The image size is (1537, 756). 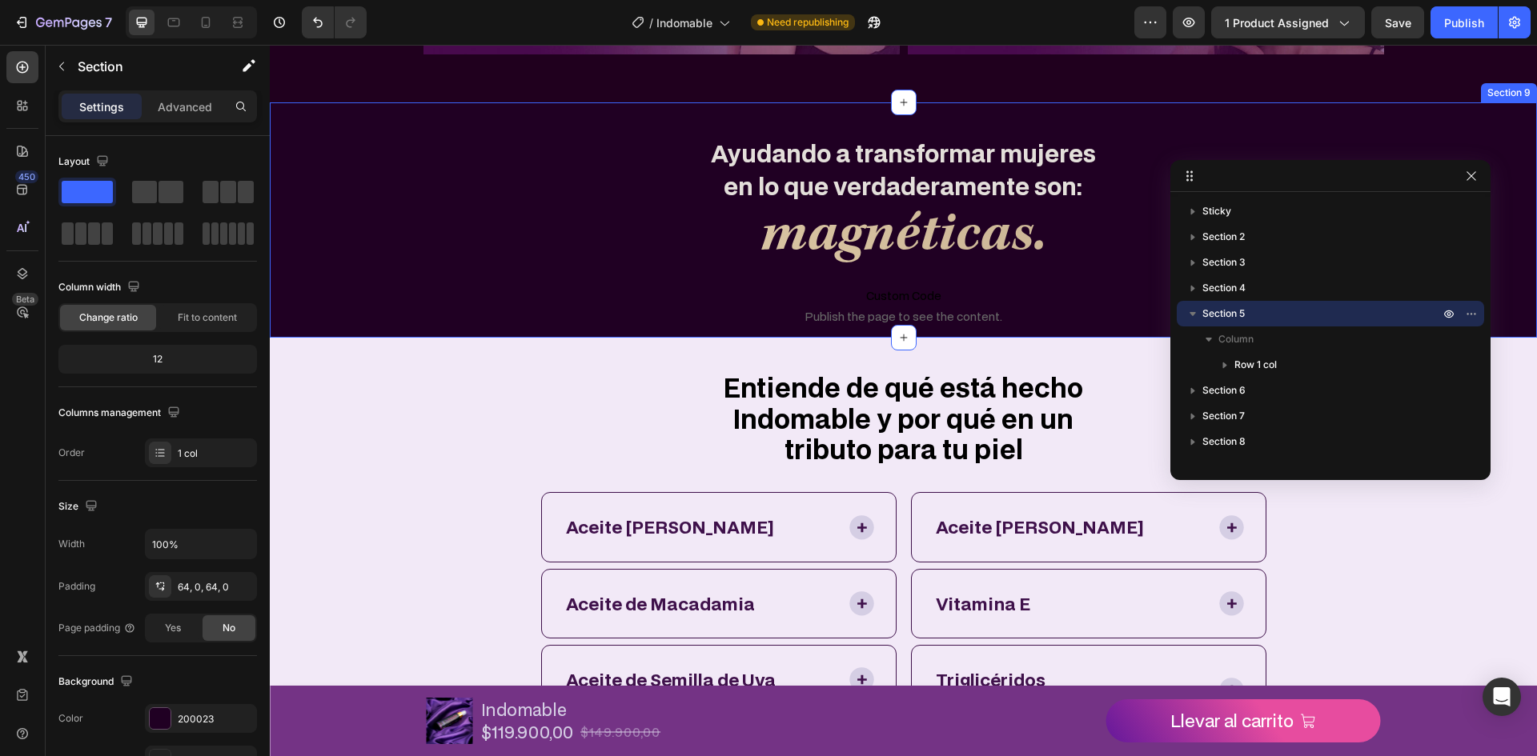 I want to click on div: 200023, so click(x=215, y=720).